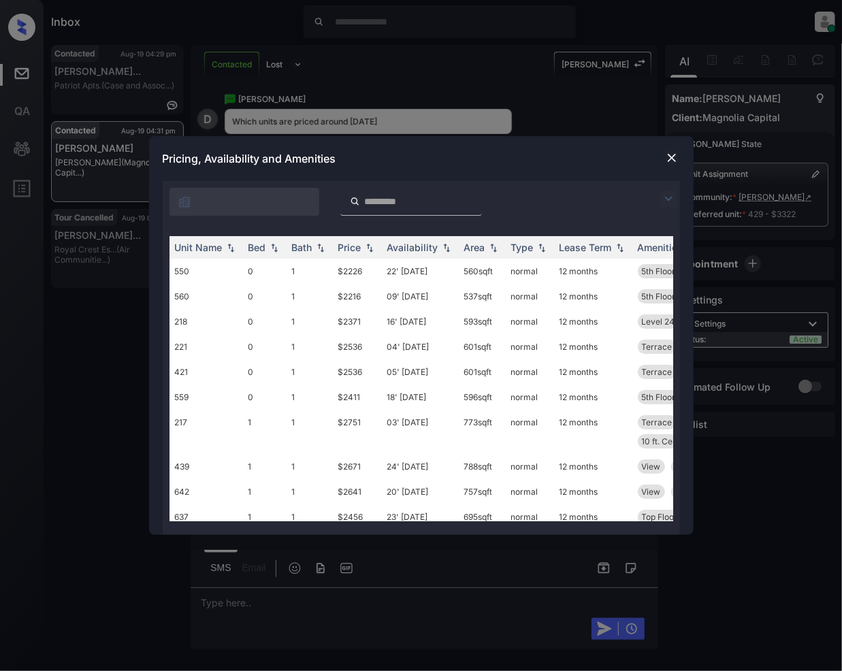 Image resolution: width=842 pixels, height=671 pixels. I want to click on span: View, so click(652, 492).